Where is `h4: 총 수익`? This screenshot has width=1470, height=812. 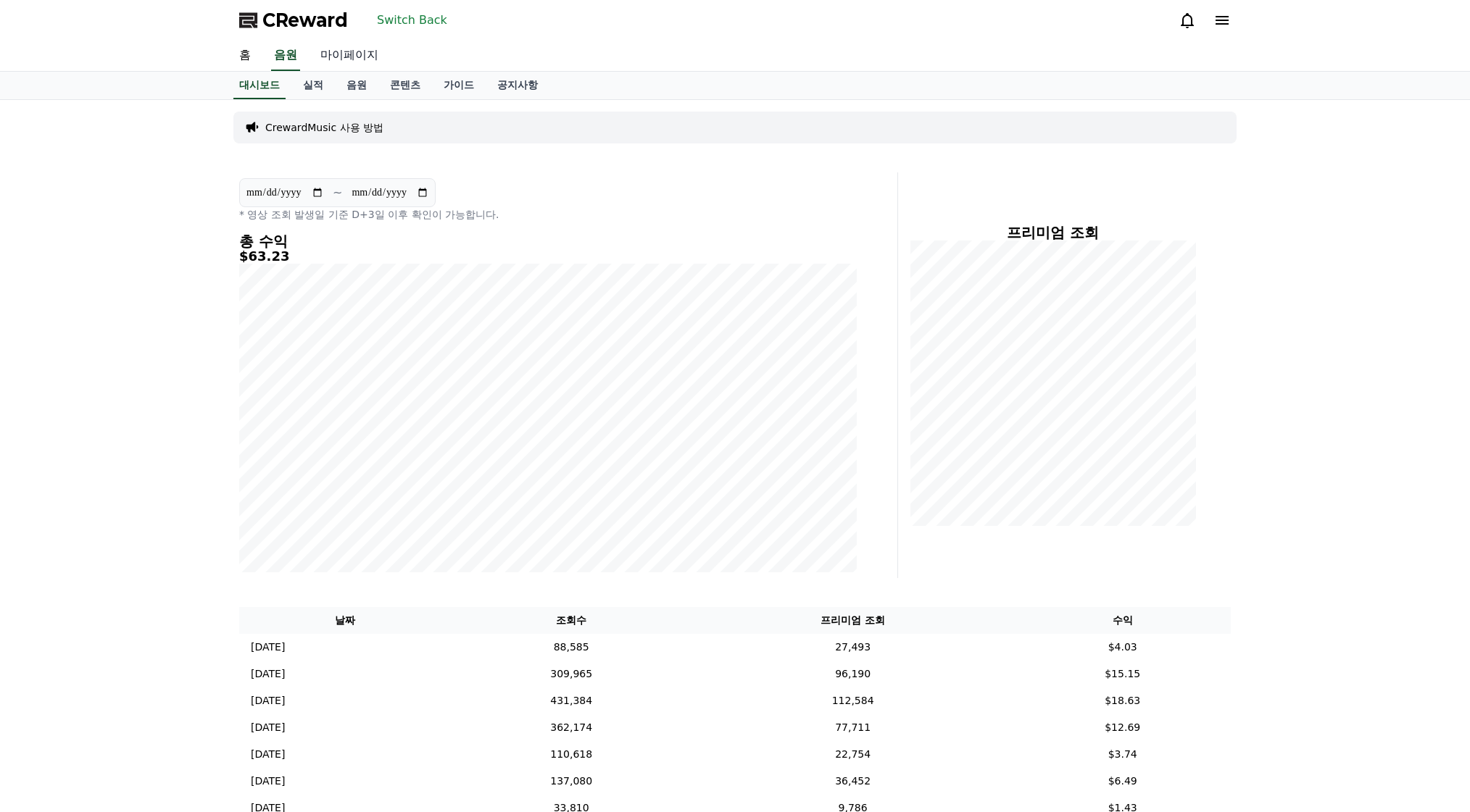
h4: 총 수익 is located at coordinates (548, 241).